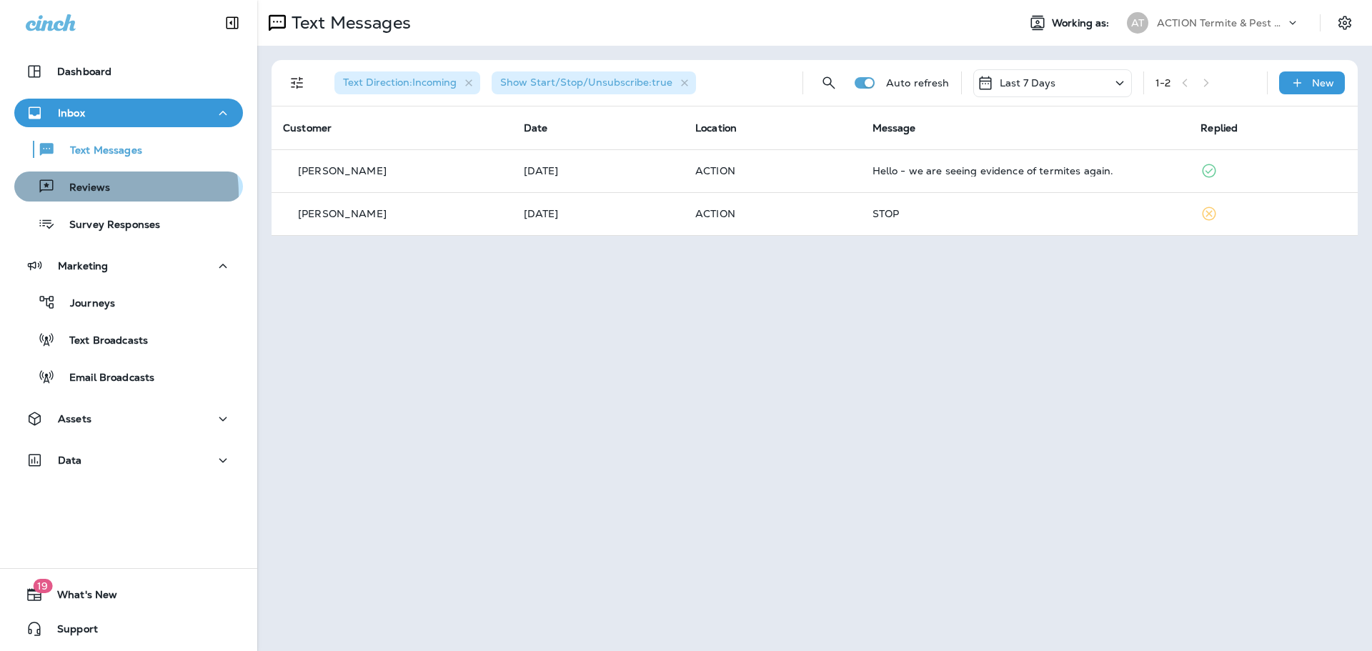 This screenshot has height=651, width=1372. Describe the element at coordinates (129, 339) in the screenshot. I see `button: Text Broadcasts` at that location.